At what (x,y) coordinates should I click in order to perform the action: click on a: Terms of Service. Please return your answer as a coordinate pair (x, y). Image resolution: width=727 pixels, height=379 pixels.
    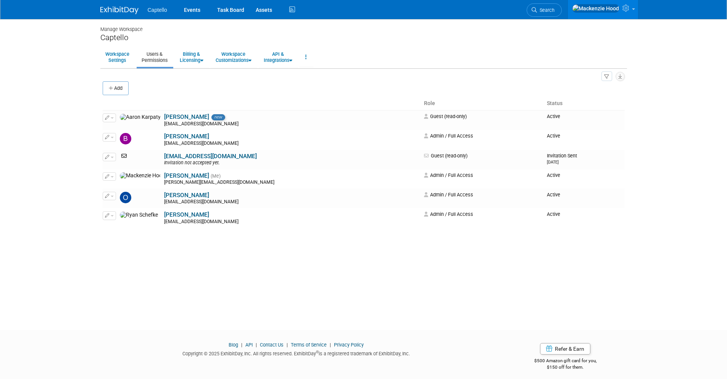
    Looking at the image, I should click on (309, 344).